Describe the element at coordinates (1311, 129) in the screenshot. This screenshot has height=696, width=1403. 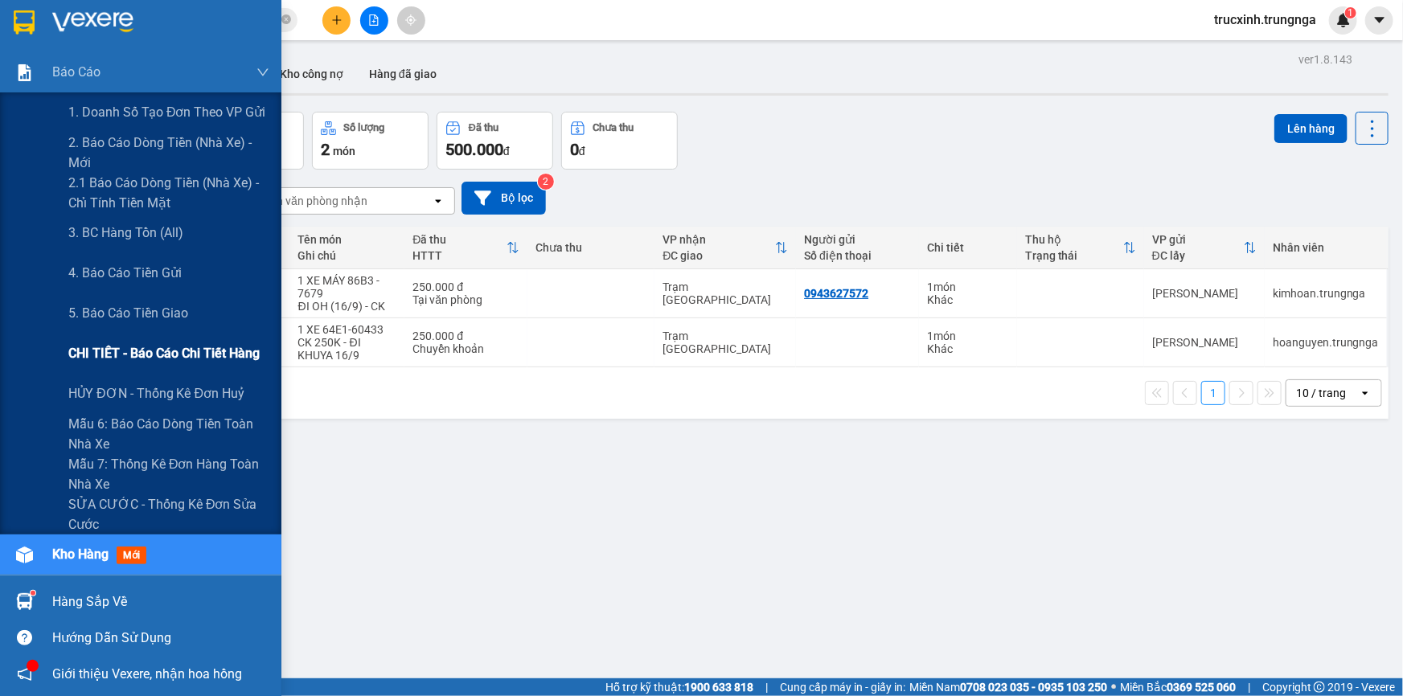
I see `button: Lên hàng` at that location.